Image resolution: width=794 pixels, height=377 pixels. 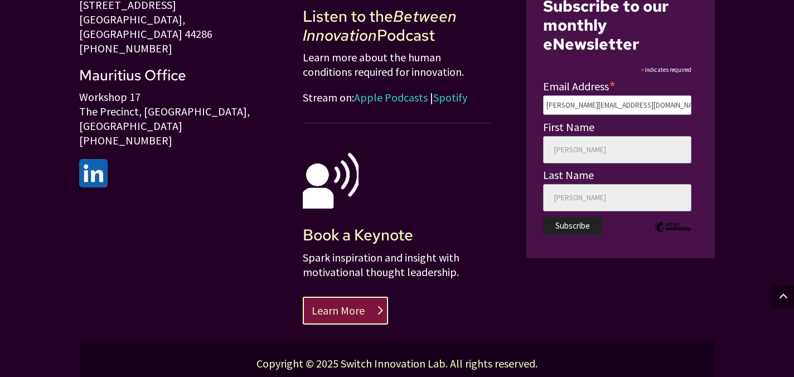 What do you see at coordinates (572, 226) in the screenshot?
I see `input: Subscribe` at bounding box center [572, 226].